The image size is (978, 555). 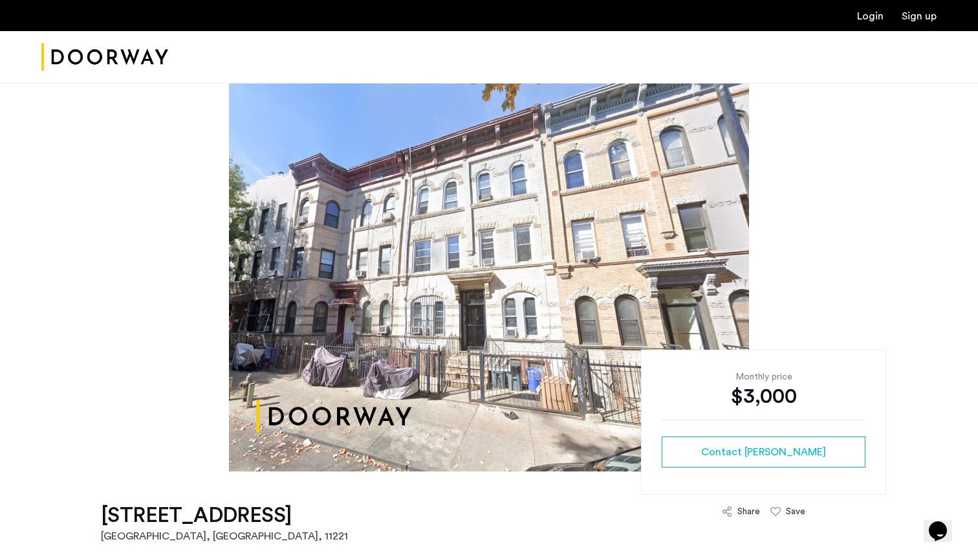 I want to click on div: $3,000, so click(x=764, y=396).